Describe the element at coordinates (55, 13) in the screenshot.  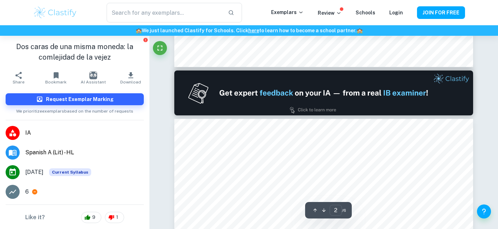
I see `a: Clastify logo` at that location.